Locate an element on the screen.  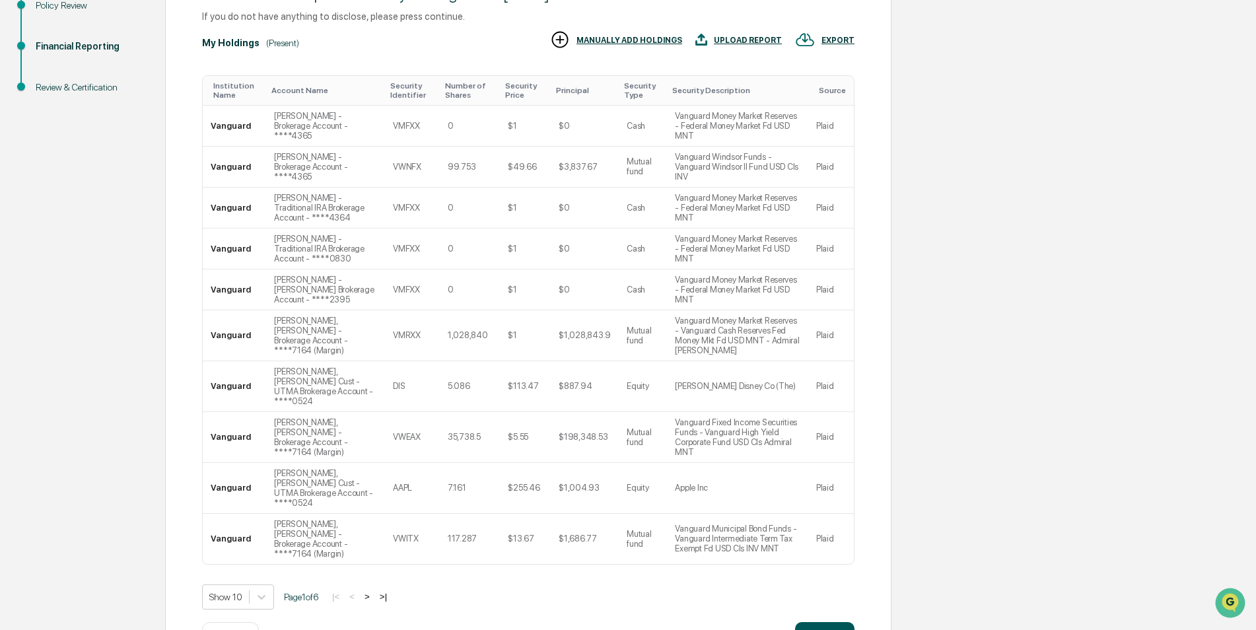
td: Vanguard Money Market Reserves - Vanguard Cash Reserves Fed Money Mkt Fd USD MNT - Admiral [PERSO... is located at coordinates (737, 336).